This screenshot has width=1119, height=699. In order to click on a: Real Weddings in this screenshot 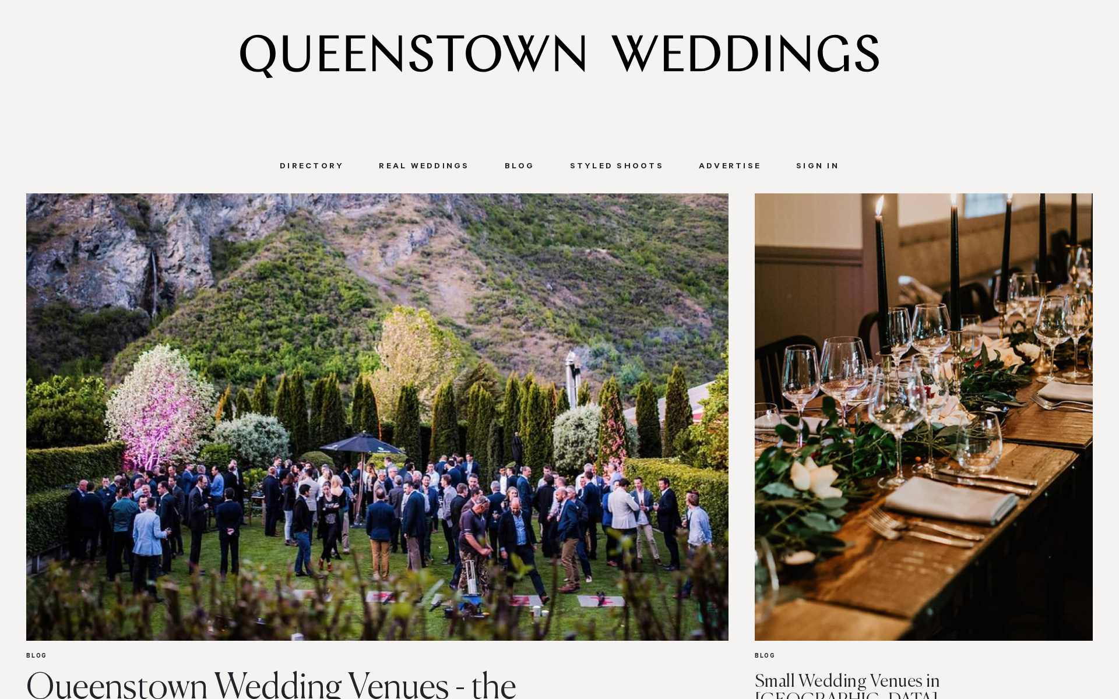, I will do `click(424, 167)`.